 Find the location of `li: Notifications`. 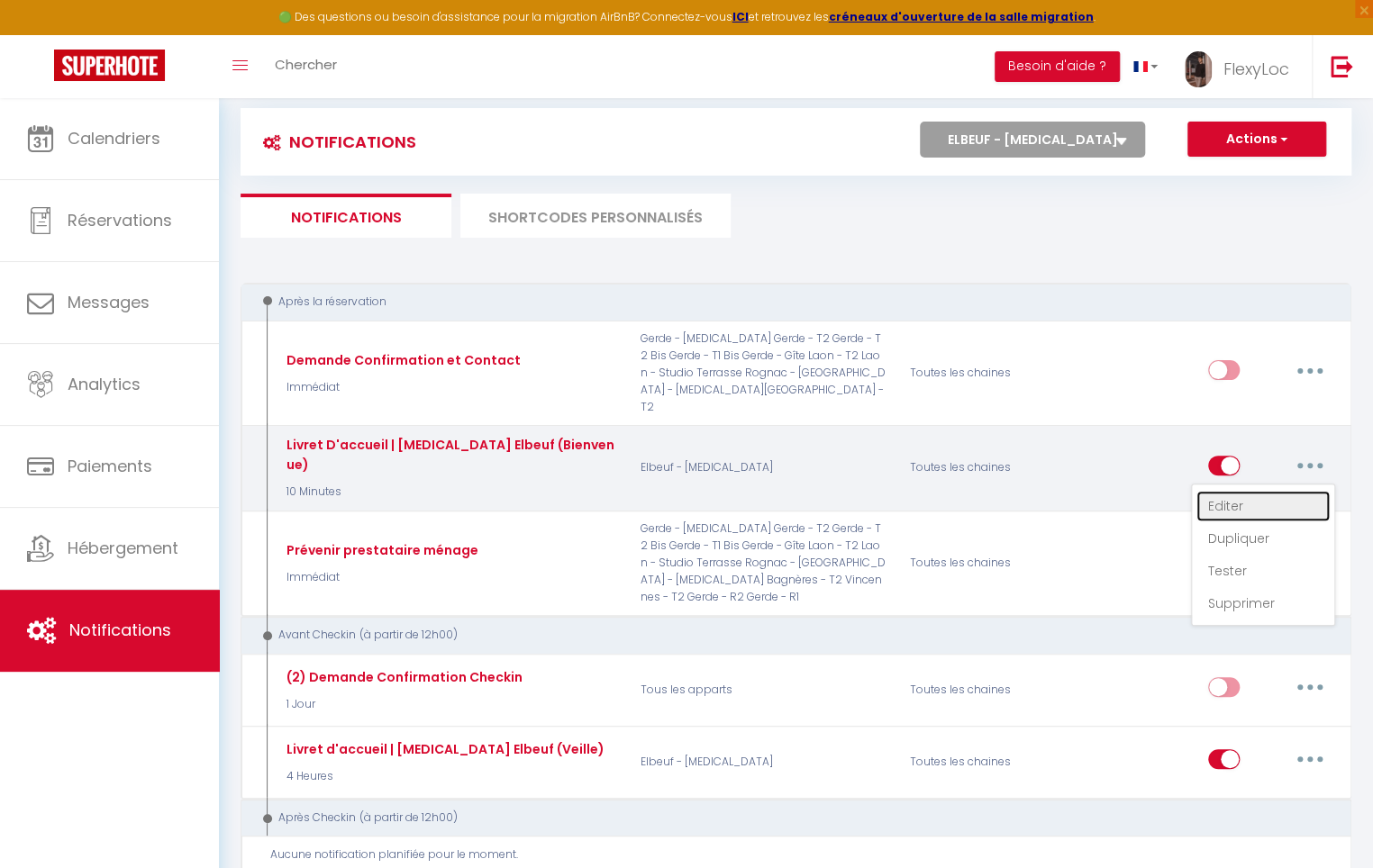

li: Notifications is located at coordinates (346, 215).